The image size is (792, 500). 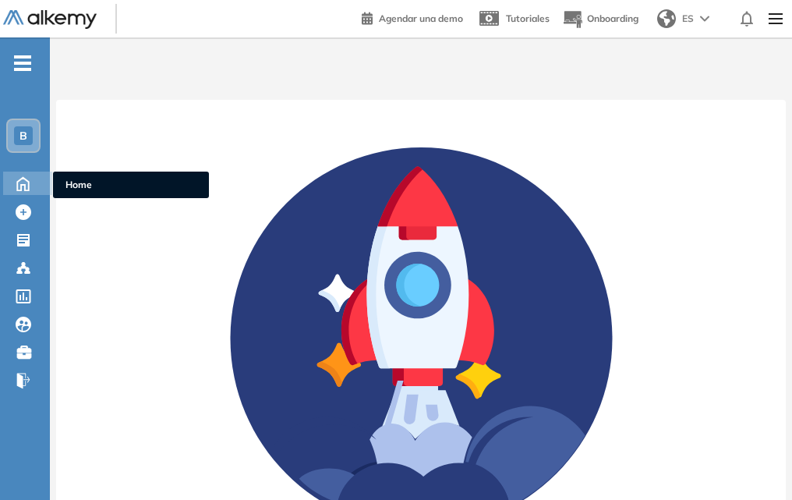 I want to click on img: world, so click(x=667, y=19).